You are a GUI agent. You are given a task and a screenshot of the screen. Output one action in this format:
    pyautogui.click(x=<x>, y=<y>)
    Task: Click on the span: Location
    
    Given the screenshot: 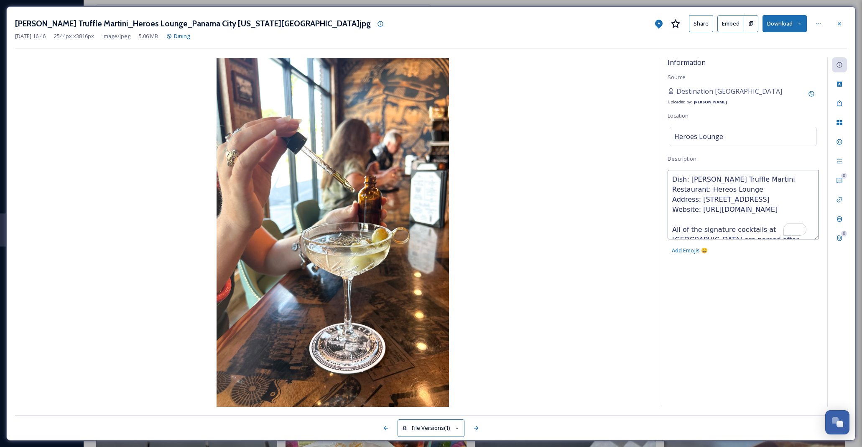 What is the action you would take?
    pyautogui.click(x=678, y=115)
    